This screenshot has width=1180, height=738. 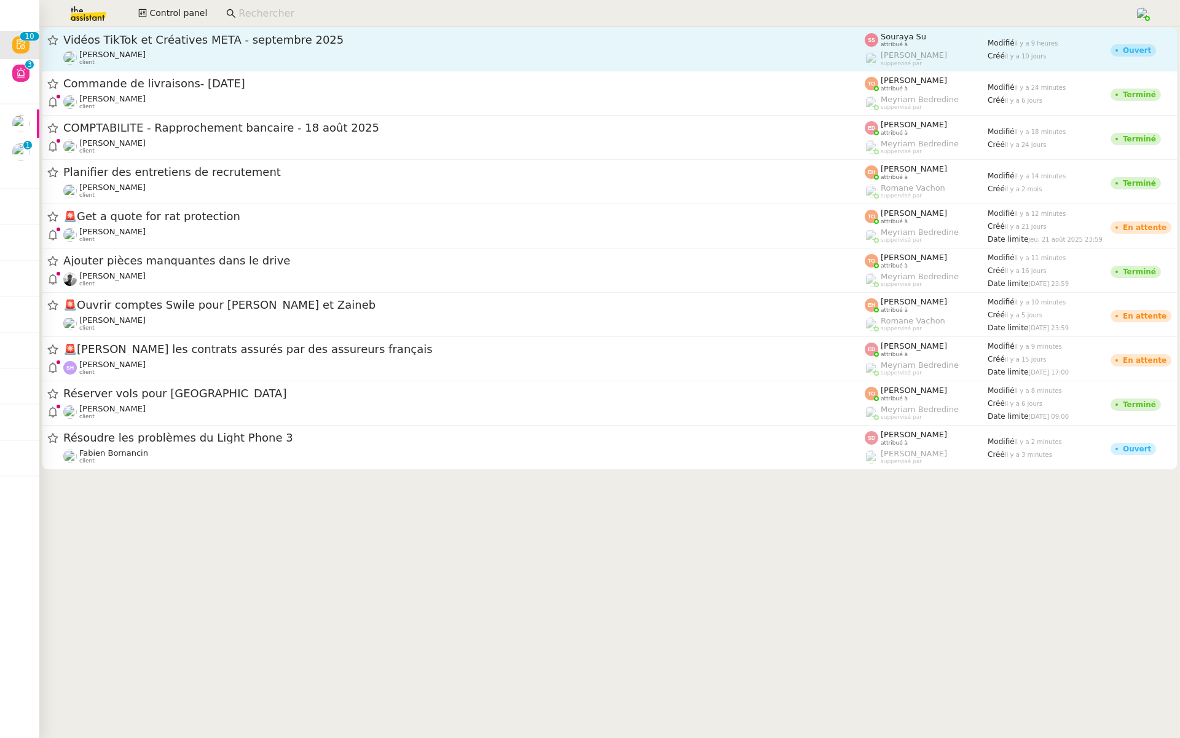 I want to click on nz-badge-sup: 3, so click(x=30, y=65).